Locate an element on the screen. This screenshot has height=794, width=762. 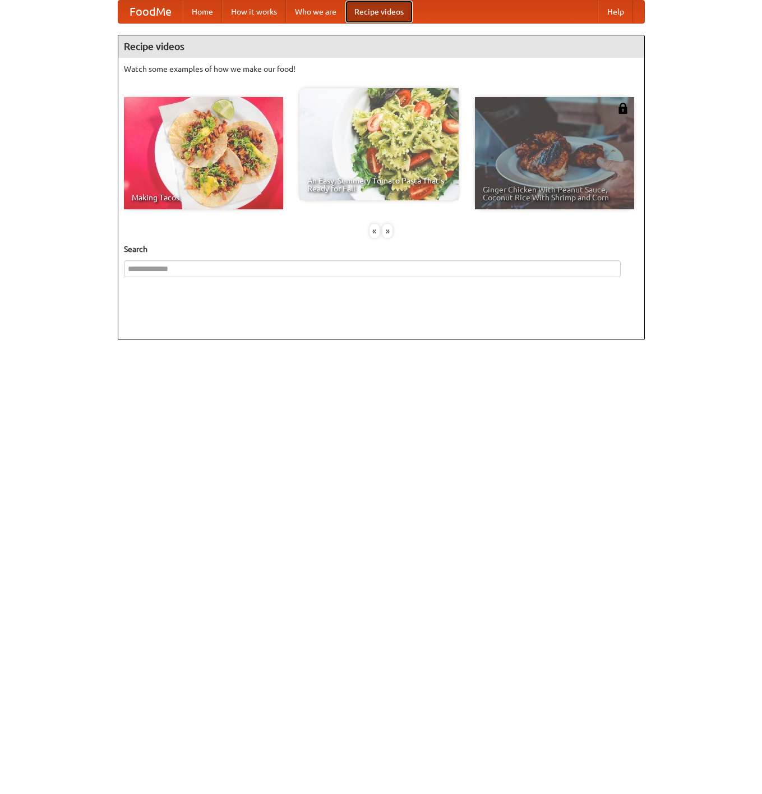
a: Home is located at coordinates (202, 12).